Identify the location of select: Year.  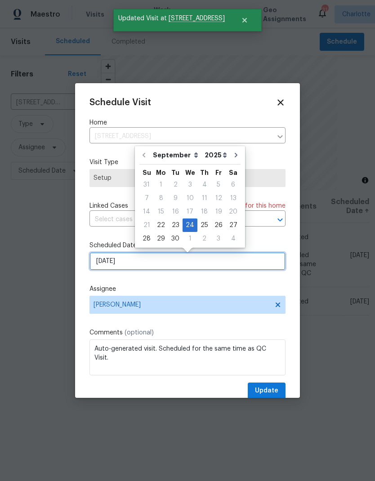
(216, 155).